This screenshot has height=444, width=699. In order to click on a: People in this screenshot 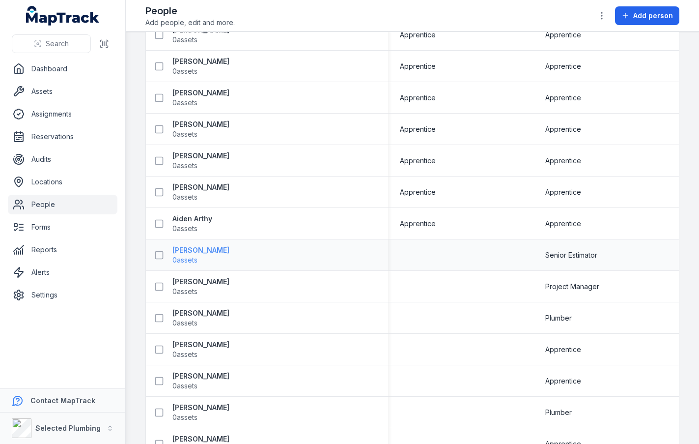, I will do `click(62, 204)`.